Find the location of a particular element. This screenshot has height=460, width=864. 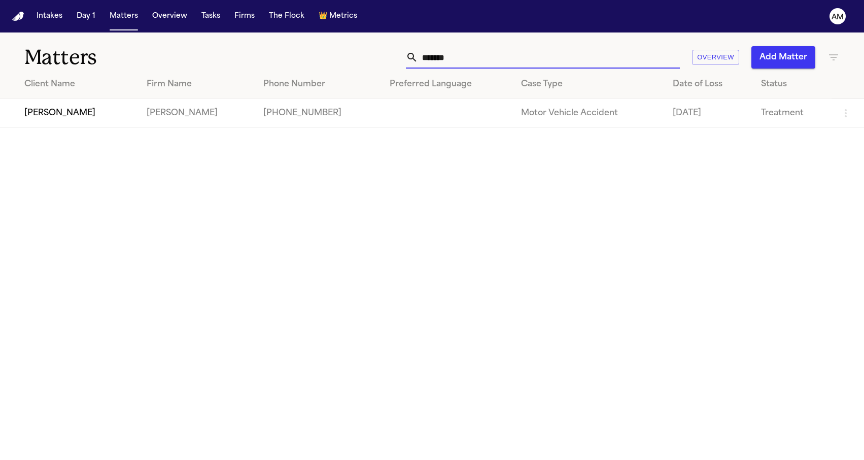

h1: Matters is located at coordinates (141, 57).